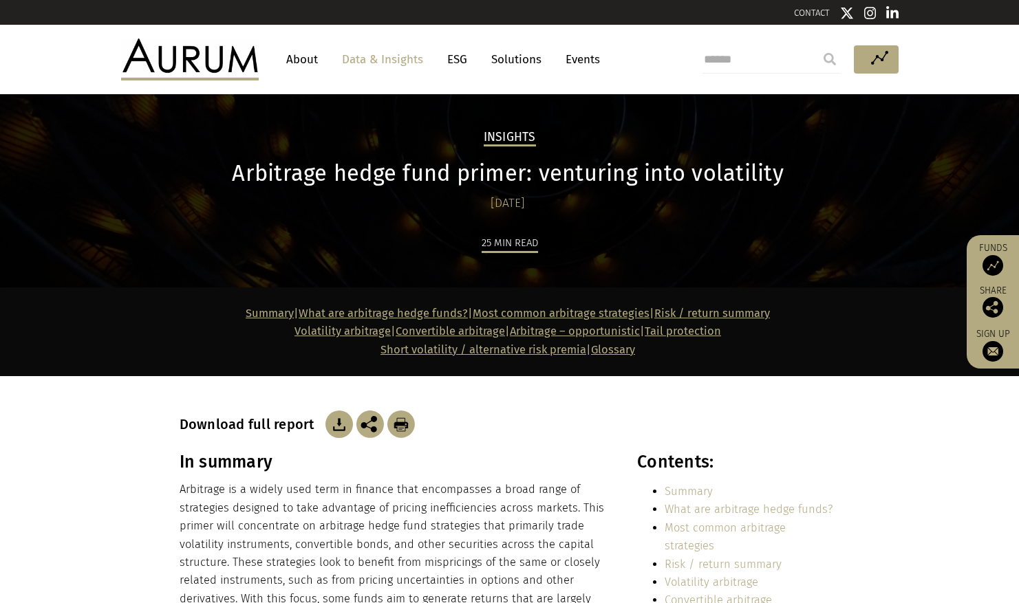  What do you see at coordinates (993, 352) in the screenshot?
I see `img: Sign up to our newsletter` at bounding box center [993, 352].